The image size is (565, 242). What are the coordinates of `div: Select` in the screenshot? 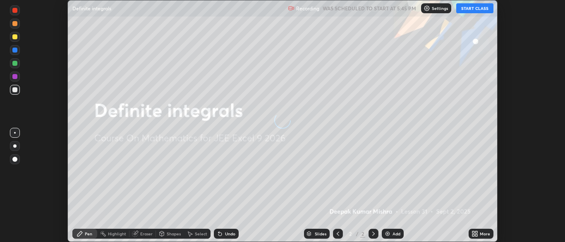 It's located at (201, 234).